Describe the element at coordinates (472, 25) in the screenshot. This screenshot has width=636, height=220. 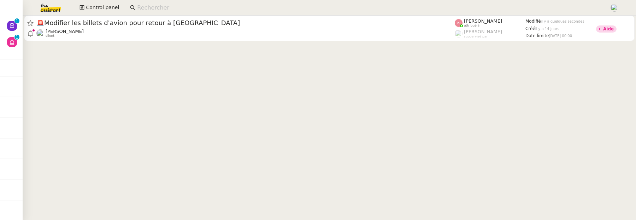
I see `span: attribué à` at that location.